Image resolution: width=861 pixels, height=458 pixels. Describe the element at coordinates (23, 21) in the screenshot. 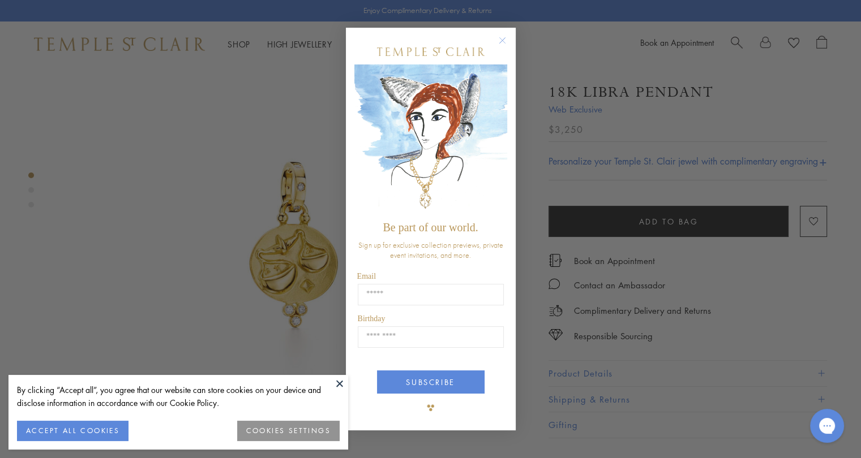

I see `button: Gorgias live chat` at that location.